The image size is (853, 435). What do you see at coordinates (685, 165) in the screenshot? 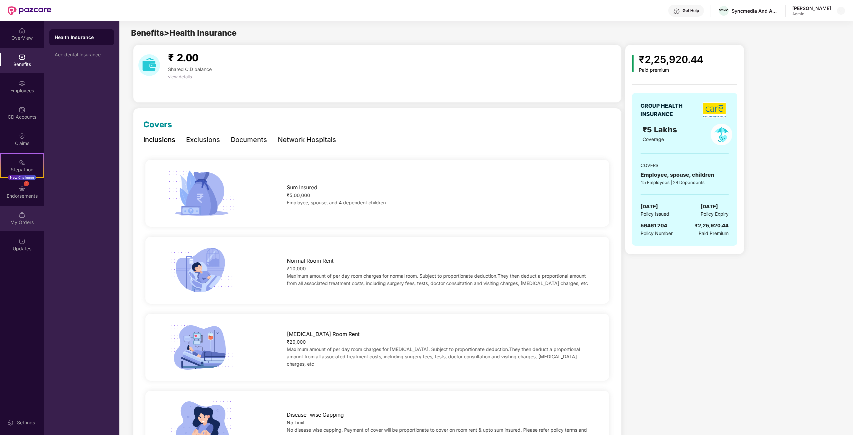
I see `div: COVERS` at bounding box center [685, 165].